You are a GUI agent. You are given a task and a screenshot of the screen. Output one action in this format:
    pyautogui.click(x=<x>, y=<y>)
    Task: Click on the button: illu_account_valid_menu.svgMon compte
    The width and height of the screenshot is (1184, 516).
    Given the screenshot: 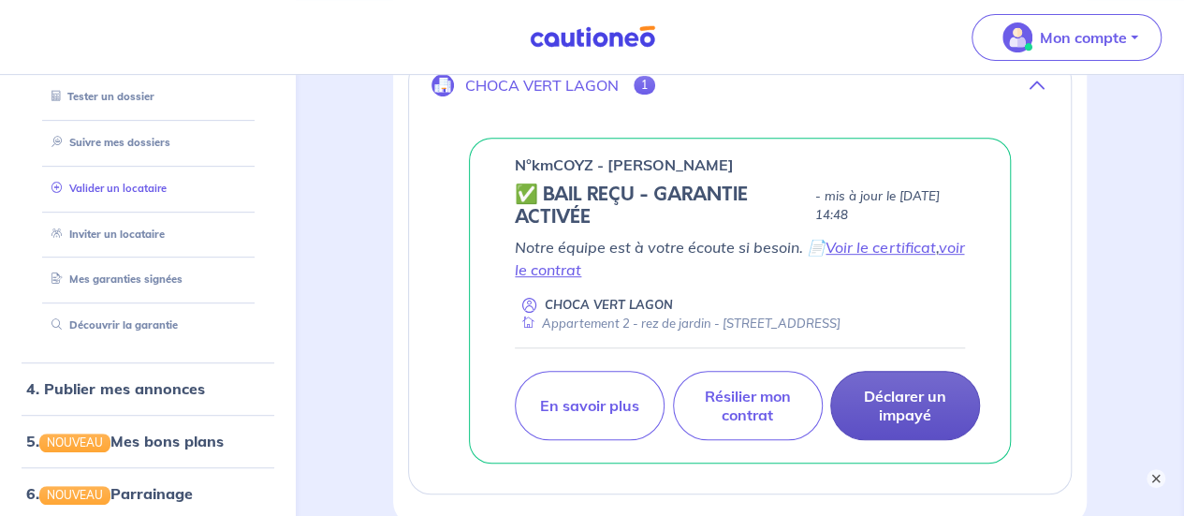 What is the action you would take?
    pyautogui.click(x=1066, y=37)
    